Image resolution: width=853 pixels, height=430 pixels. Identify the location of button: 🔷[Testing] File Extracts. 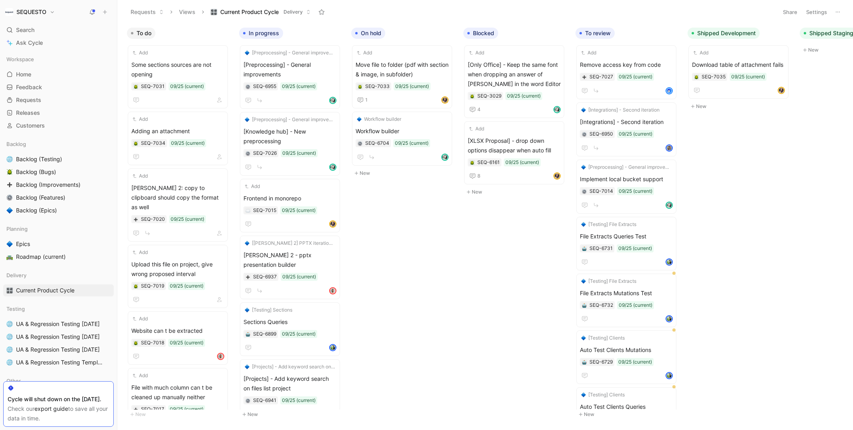
(608, 281).